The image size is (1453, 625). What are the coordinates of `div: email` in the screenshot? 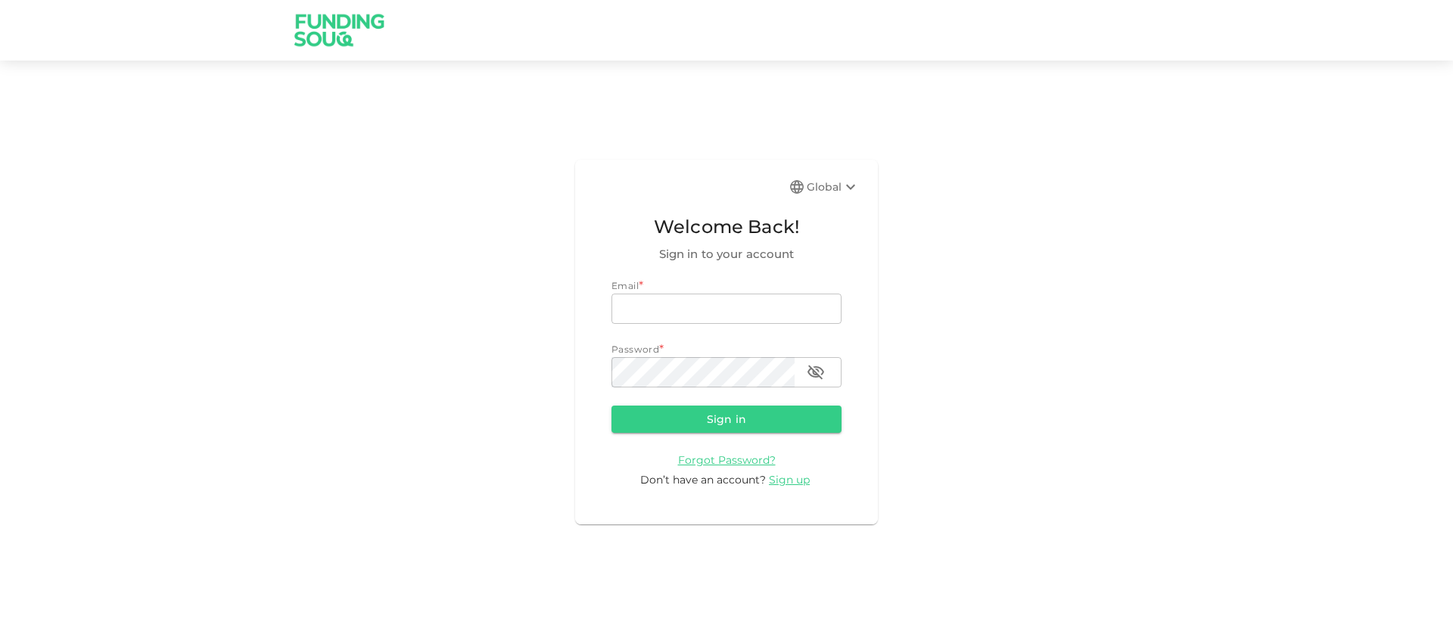 It's located at (727, 309).